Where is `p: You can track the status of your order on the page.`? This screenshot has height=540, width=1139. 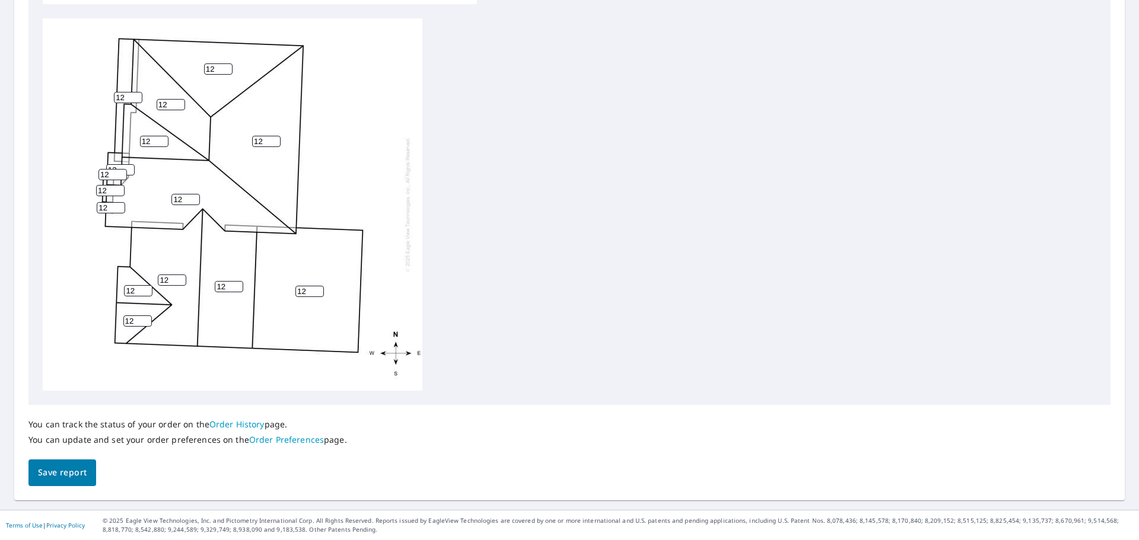 p: You can track the status of your order on the page. is located at coordinates (187, 425).